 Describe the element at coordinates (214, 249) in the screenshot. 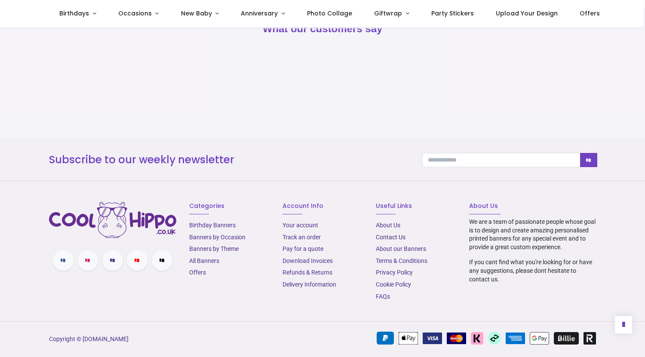

I see `a: Banners by Theme` at that location.